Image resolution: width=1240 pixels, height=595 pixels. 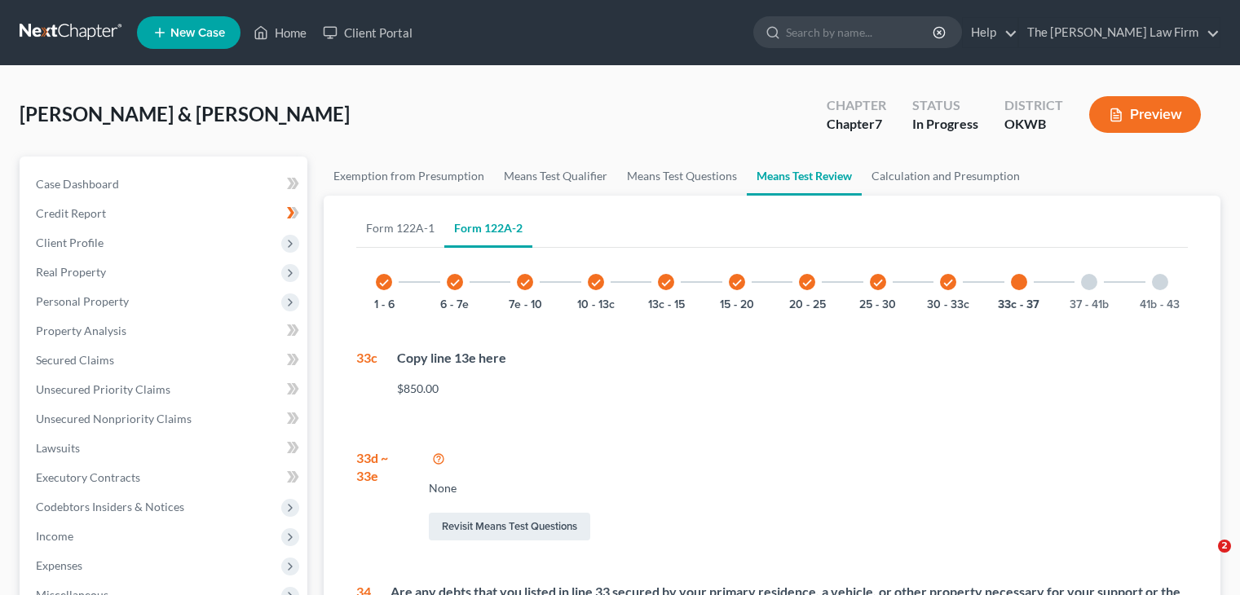 I want to click on a: Means Test Qualifier, so click(x=555, y=176).